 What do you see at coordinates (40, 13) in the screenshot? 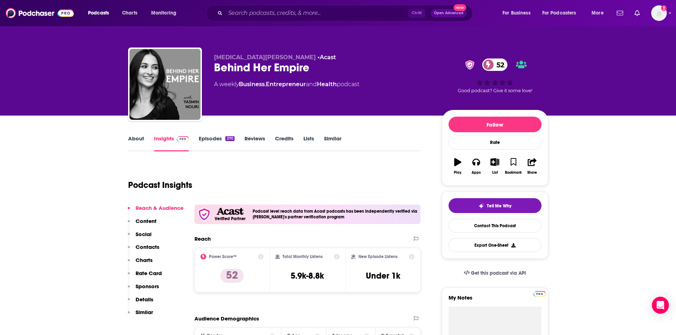
I see `img: Podchaser - Follow, Share and Rate Podcasts` at bounding box center [40, 13].